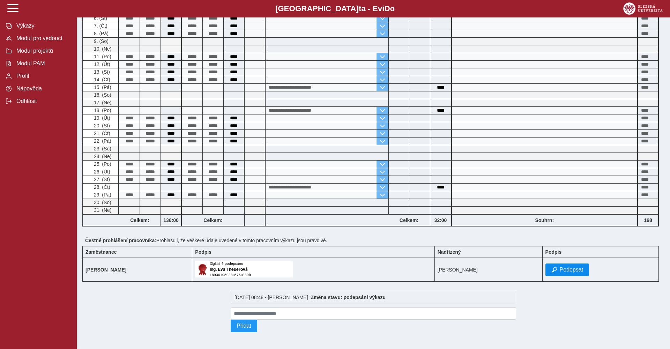  I want to click on span: 21. (Čt), so click(101, 133).